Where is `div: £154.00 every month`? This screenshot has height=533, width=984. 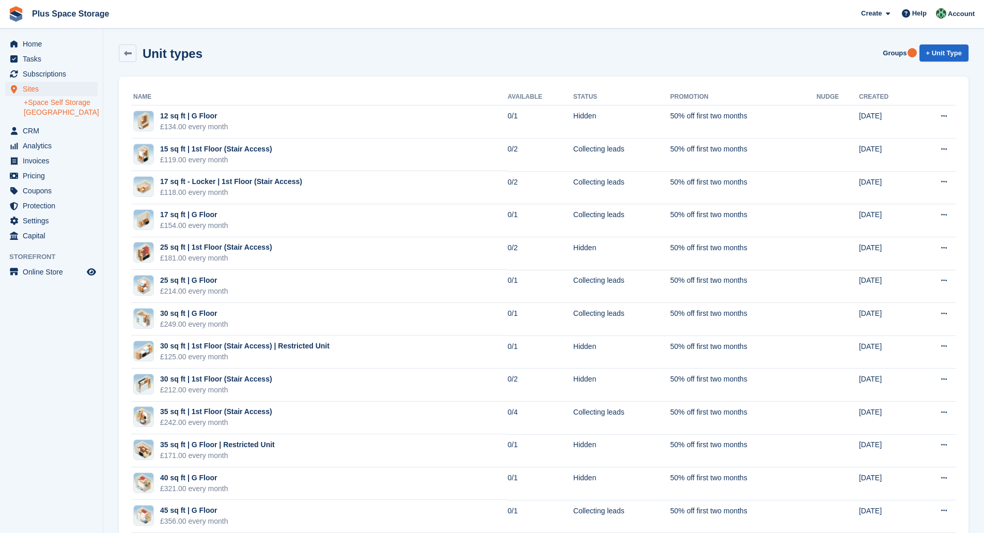
div: £154.00 every month is located at coordinates (194, 225).